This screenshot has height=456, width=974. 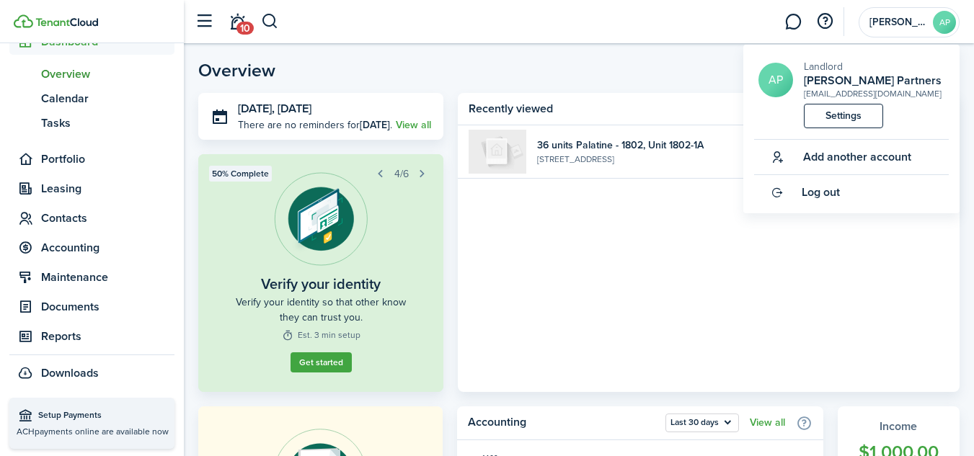 What do you see at coordinates (107, 189) in the screenshot?
I see `span: Leasing` at bounding box center [107, 189].